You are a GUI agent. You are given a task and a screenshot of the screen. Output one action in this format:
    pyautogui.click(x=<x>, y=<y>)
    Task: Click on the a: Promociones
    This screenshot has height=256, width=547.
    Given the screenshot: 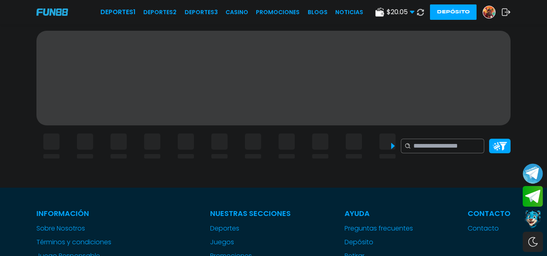 What is the action you would take?
    pyautogui.click(x=278, y=12)
    